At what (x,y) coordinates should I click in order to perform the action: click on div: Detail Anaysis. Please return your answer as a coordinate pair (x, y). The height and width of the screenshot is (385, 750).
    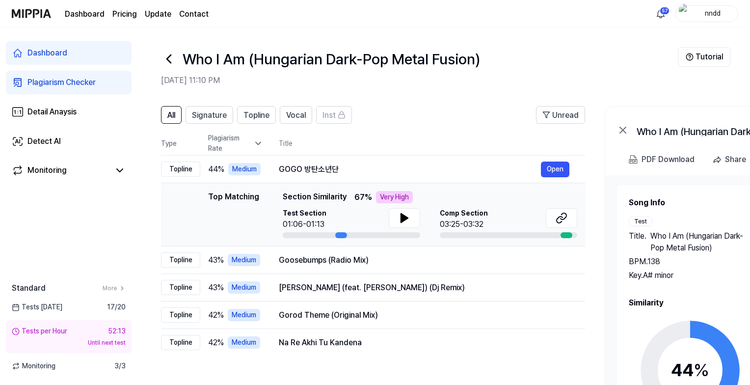
    Looking at the image, I should click on (52, 112).